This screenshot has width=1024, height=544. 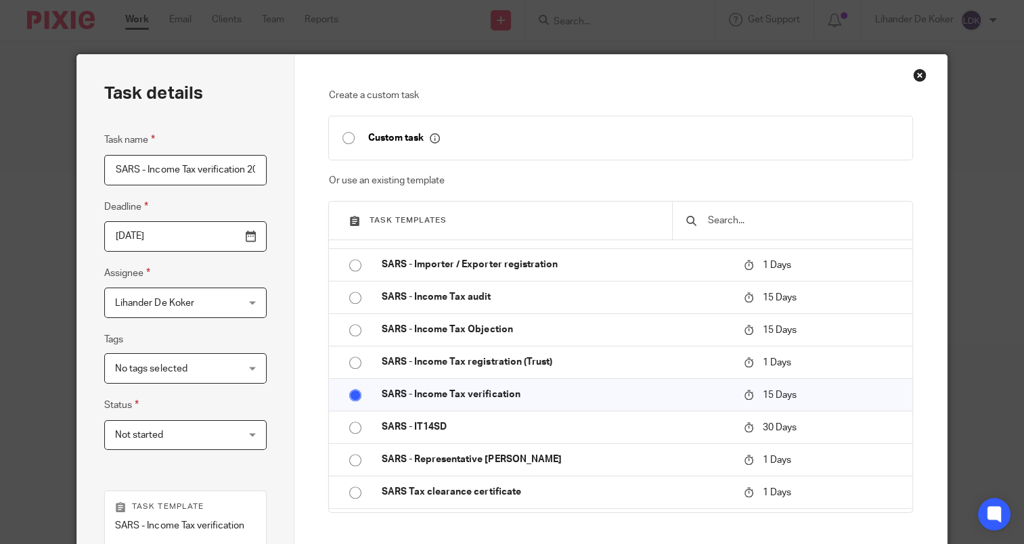 I want to click on input: Pick a date, so click(x=185, y=236).